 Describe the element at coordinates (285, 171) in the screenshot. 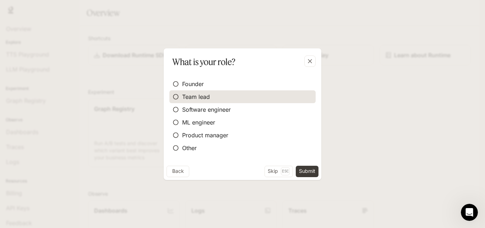

I see `p: Esc` at that location.